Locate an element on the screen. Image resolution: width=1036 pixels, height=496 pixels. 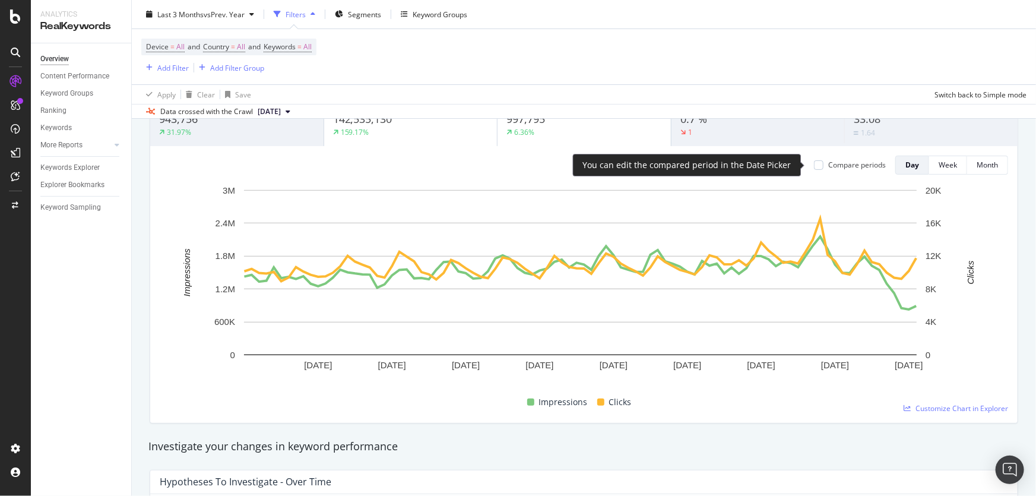
div: Keyword Sampling is located at coordinates (71, 207).